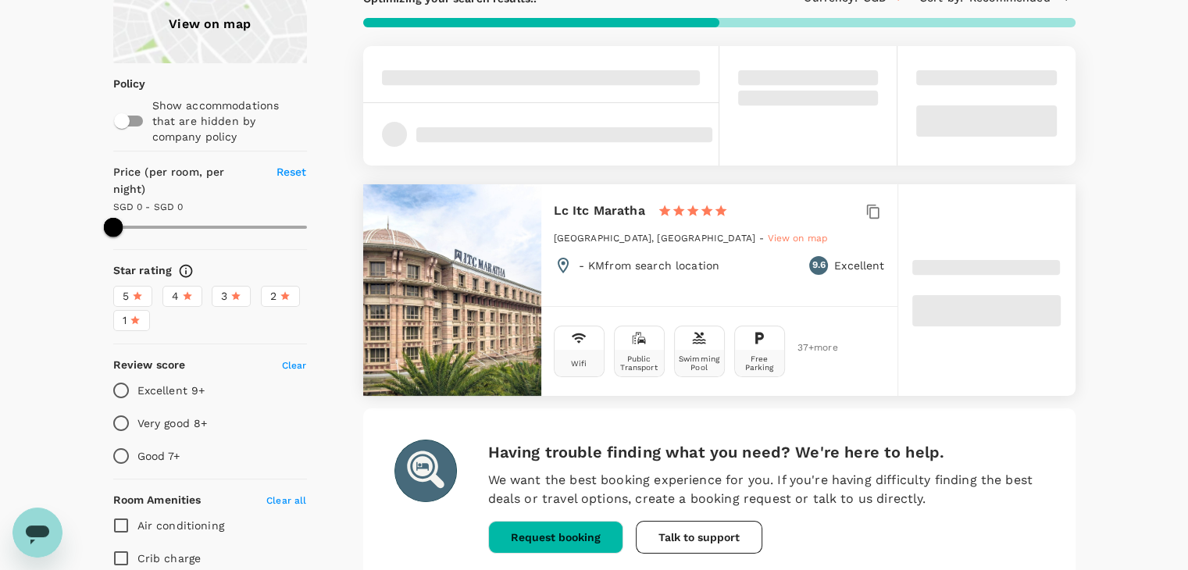  Describe the element at coordinates (798, 238) in the screenshot. I see `a: View on map` at that location.